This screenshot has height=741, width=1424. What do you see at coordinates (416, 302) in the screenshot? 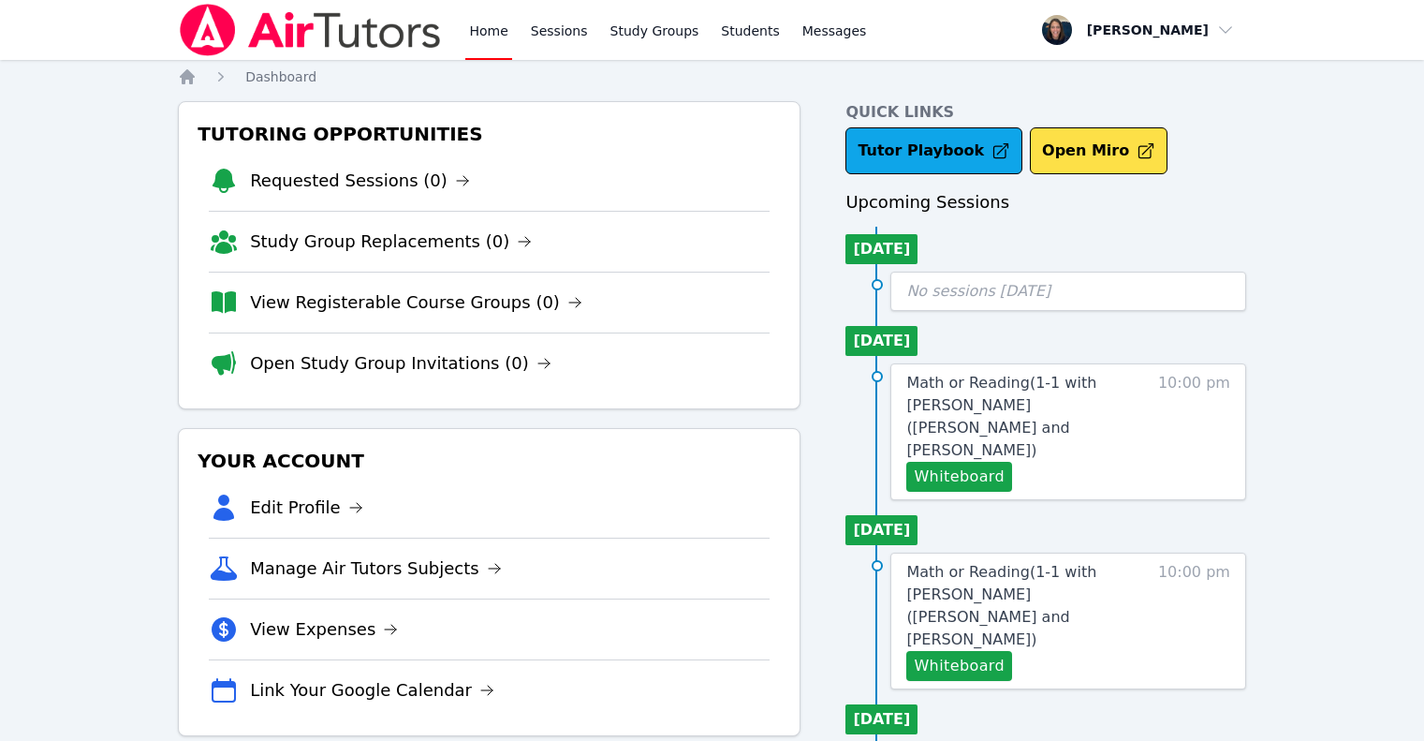
I see `a: View Registerable Course Groups (0)` at bounding box center [416, 302].